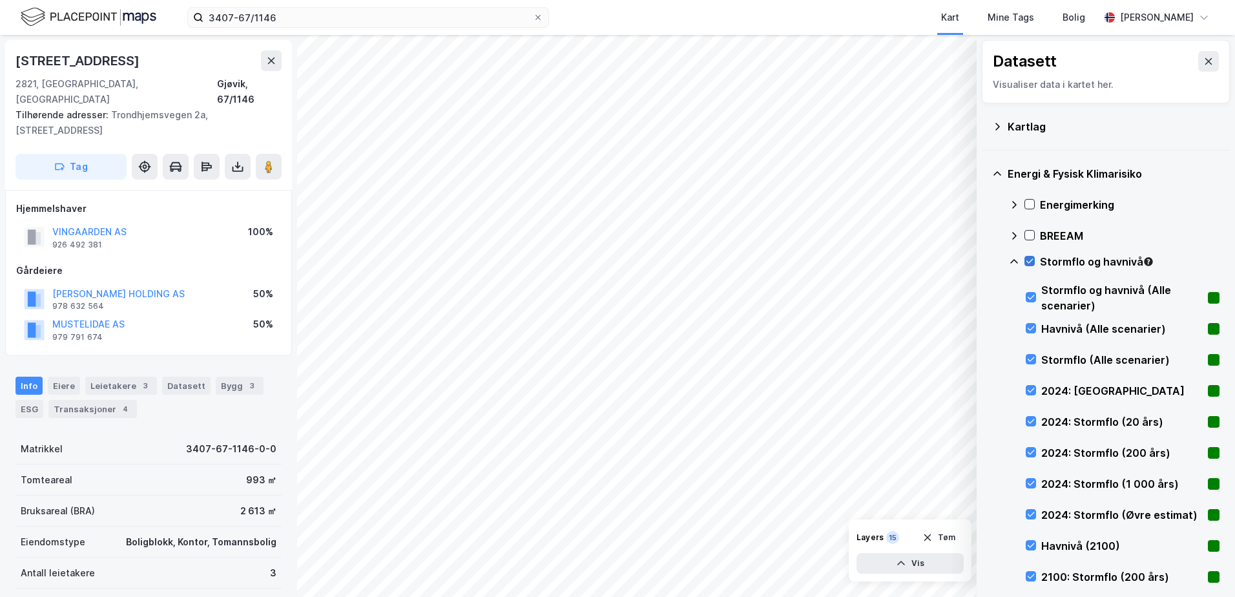 Image resolution: width=1235 pixels, height=597 pixels. What do you see at coordinates (1130, 262) in the screenshot?
I see `div: Stormflo og havnivå` at bounding box center [1130, 262].